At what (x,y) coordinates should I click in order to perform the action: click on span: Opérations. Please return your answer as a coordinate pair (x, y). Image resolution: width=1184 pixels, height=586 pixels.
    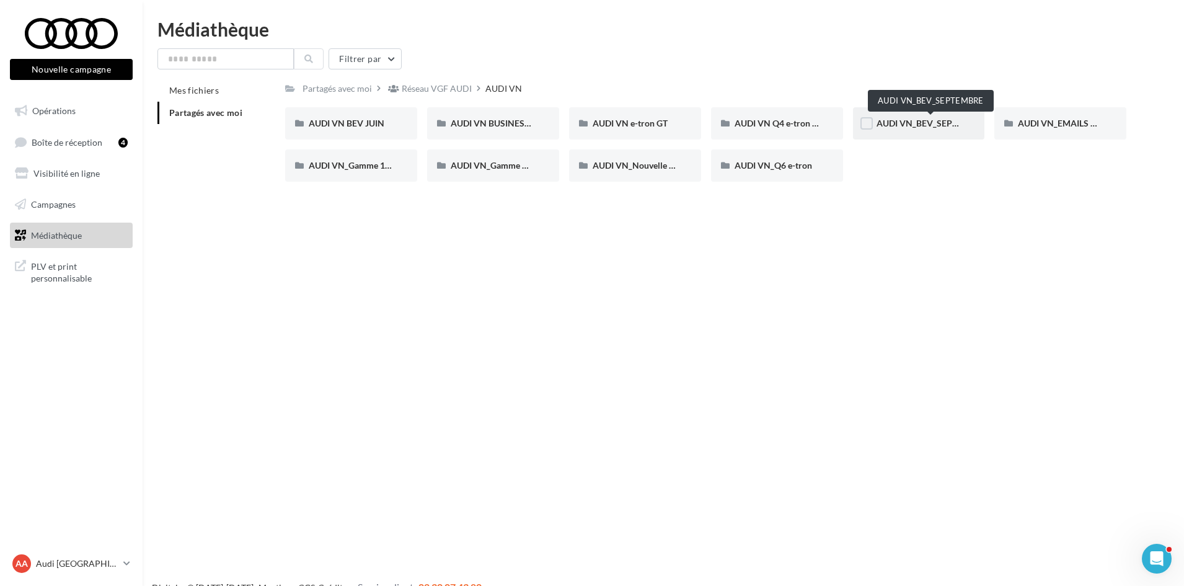
    Looking at the image, I should click on (54, 110).